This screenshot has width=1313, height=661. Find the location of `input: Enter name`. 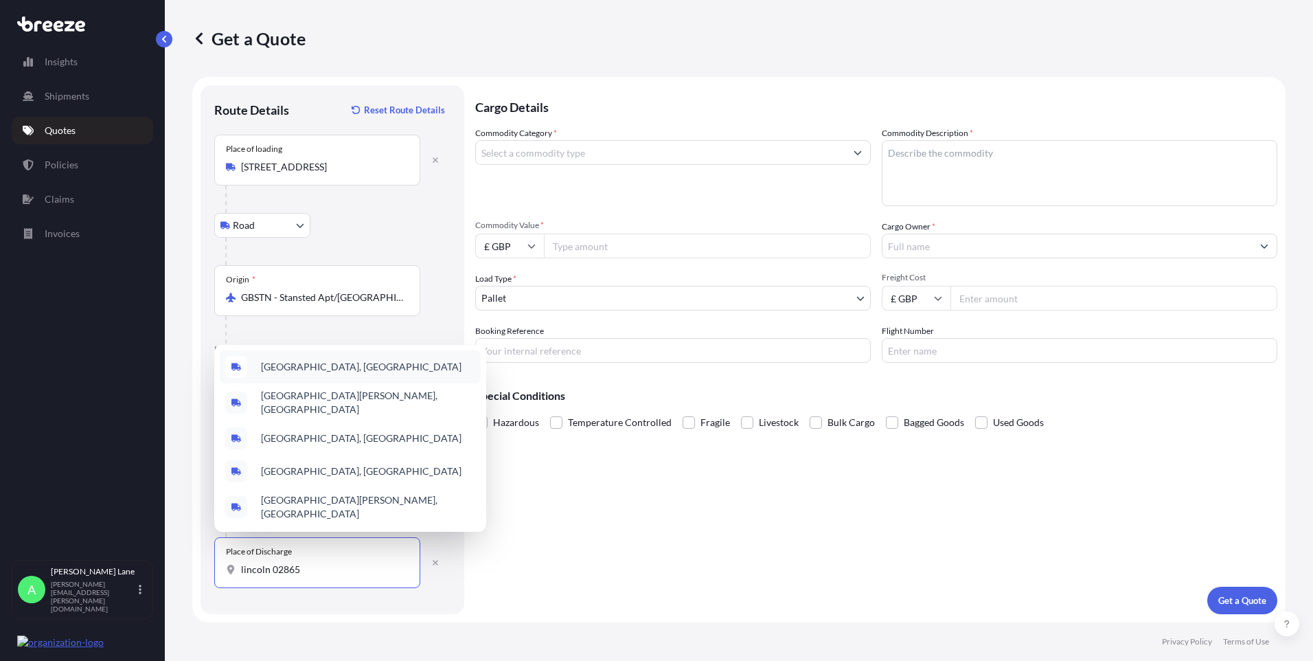

input: Enter name is located at coordinates (1080, 350).